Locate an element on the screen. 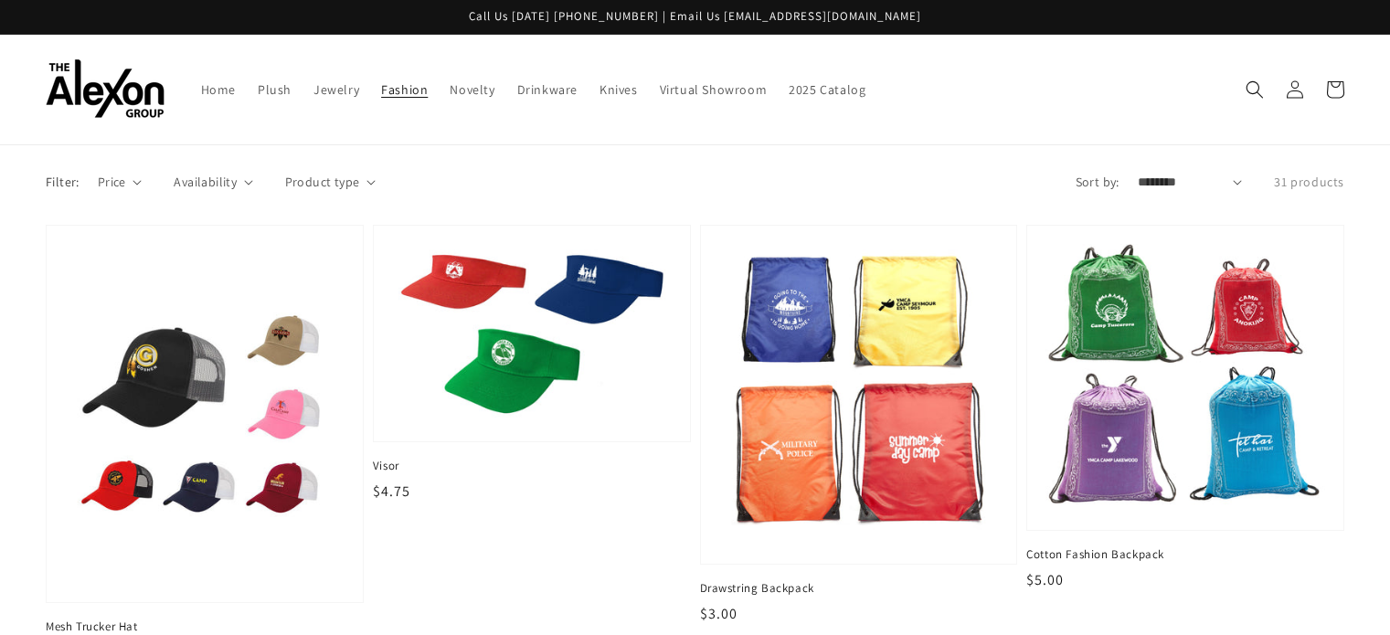  span: Price is located at coordinates (111, 182).